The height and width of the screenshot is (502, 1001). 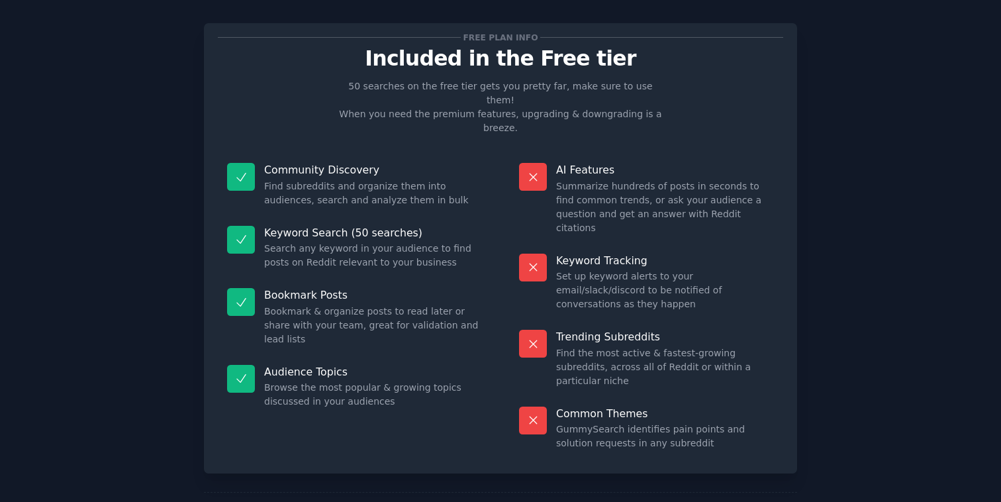 What do you see at coordinates (373, 395) in the screenshot?
I see `dd: Browse the most popular & growing topics discussed in your audiences` at bounding box center [373, 395].